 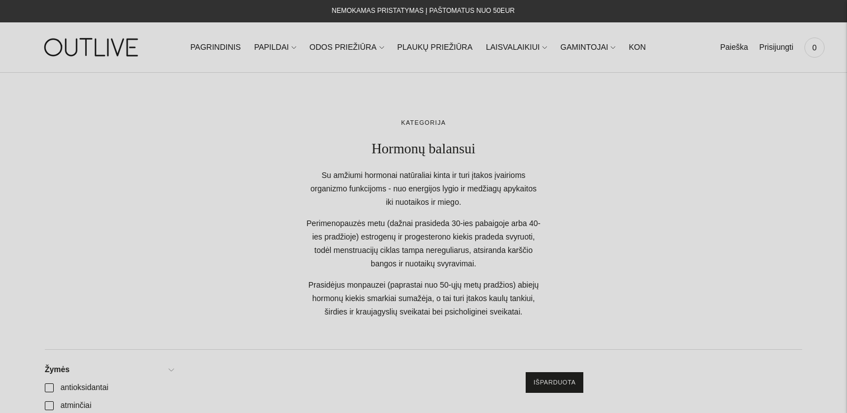 What do you see at coordinates (109, 388) in the screenshot?
I see `a: antioksidantai` at bounding box center [109, 388].